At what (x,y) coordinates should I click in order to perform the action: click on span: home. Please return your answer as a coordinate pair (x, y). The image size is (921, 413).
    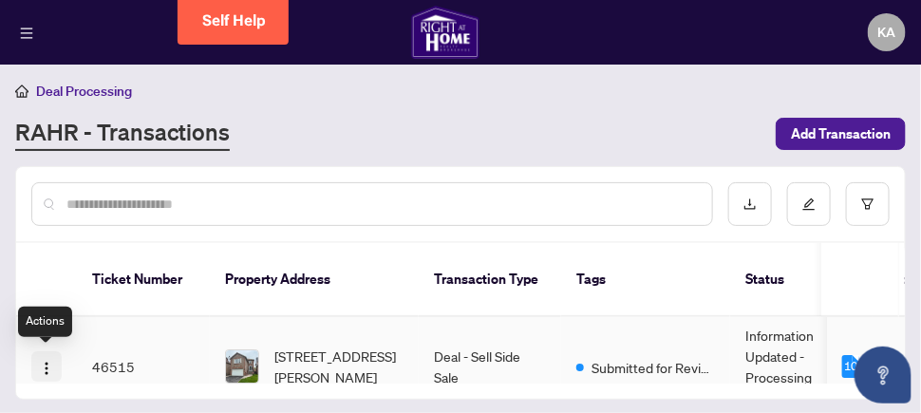
    Looking at the image, I should click on (22, 91).